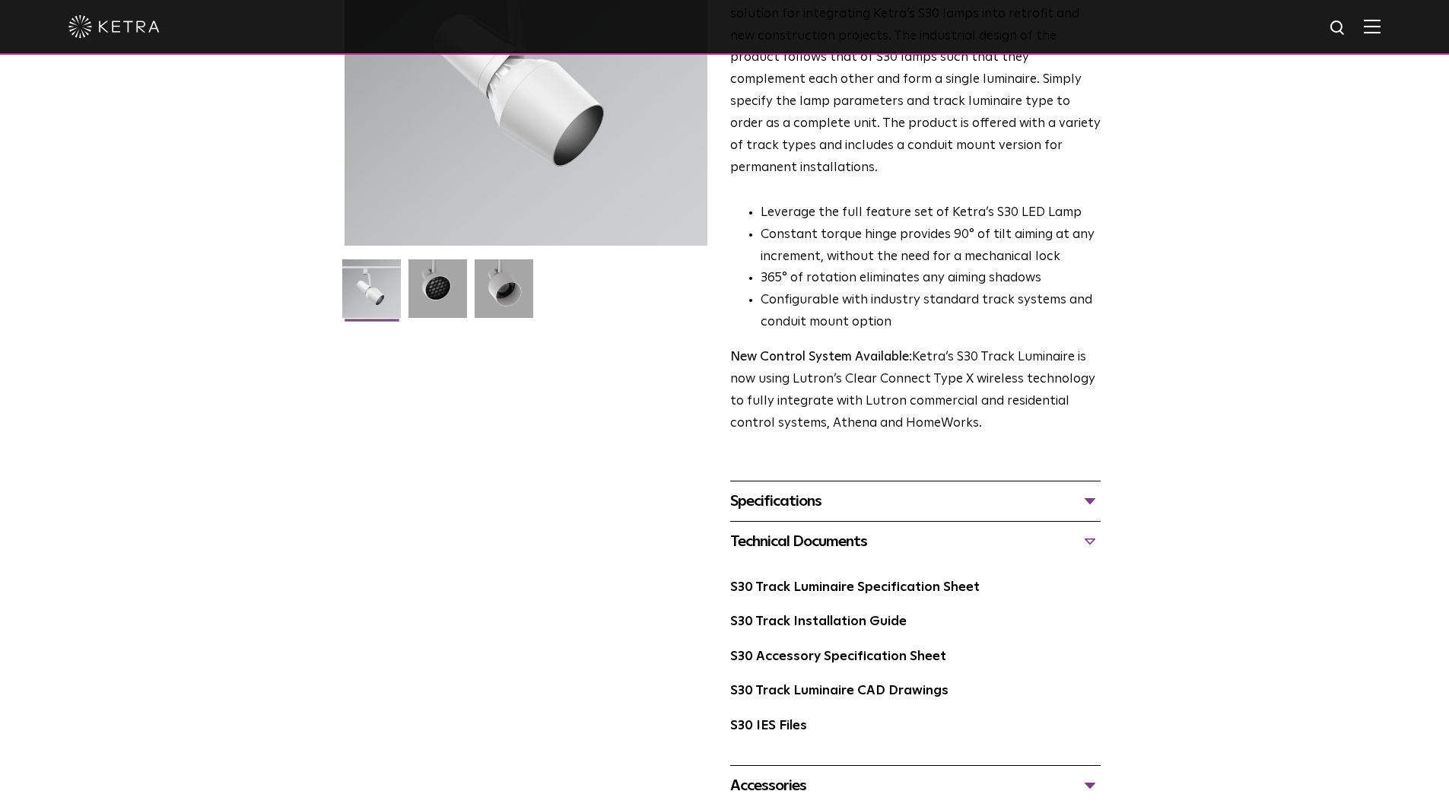  I want to click on img: Hamburger%20Nav.svg, so click(1372, 26).